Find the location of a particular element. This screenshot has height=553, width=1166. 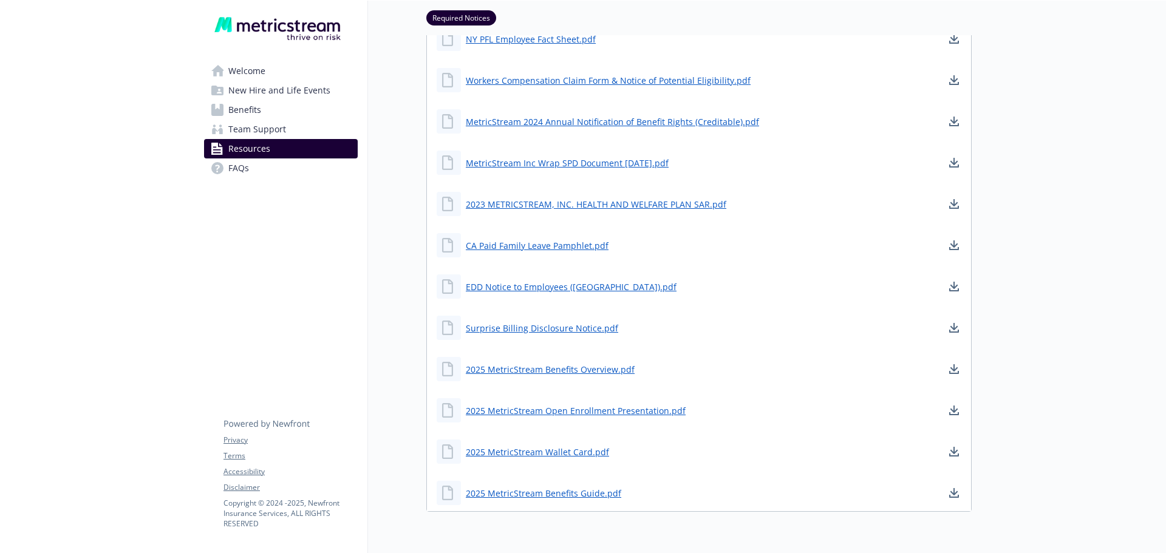

span: New Hire and Life Events is located at coordinates (279, 90).